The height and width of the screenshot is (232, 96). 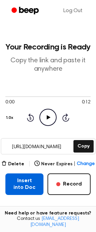 I want to click on button: Delete, so click(x=13, y=164).